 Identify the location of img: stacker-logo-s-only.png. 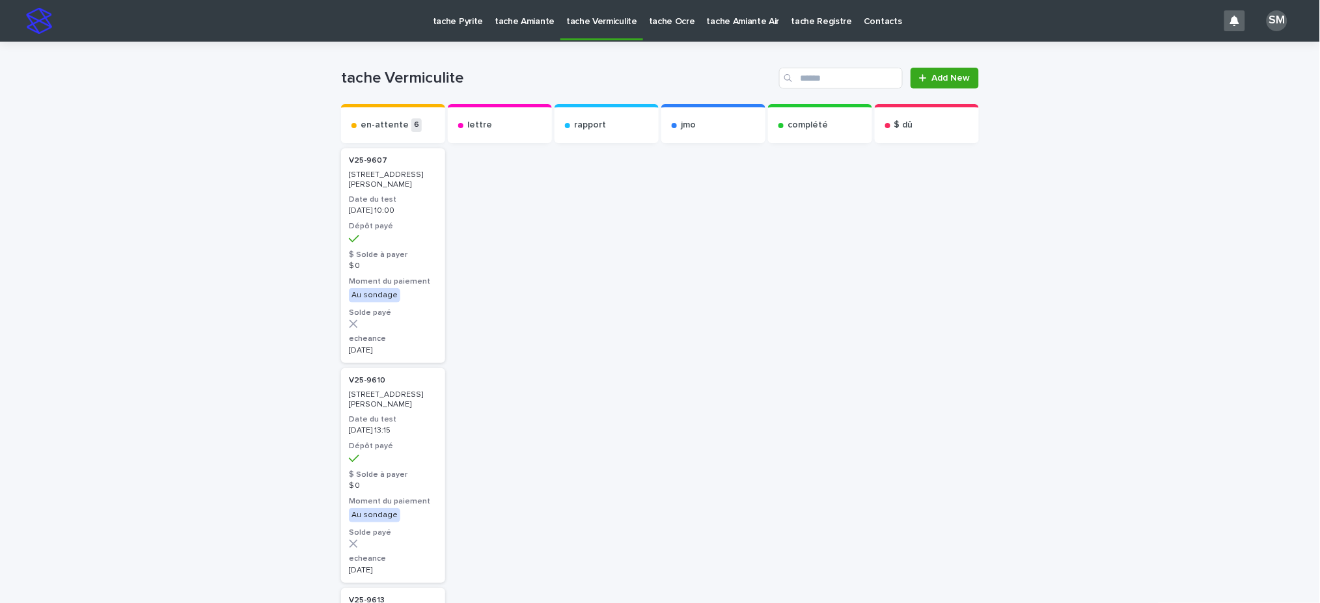
(39, 21).